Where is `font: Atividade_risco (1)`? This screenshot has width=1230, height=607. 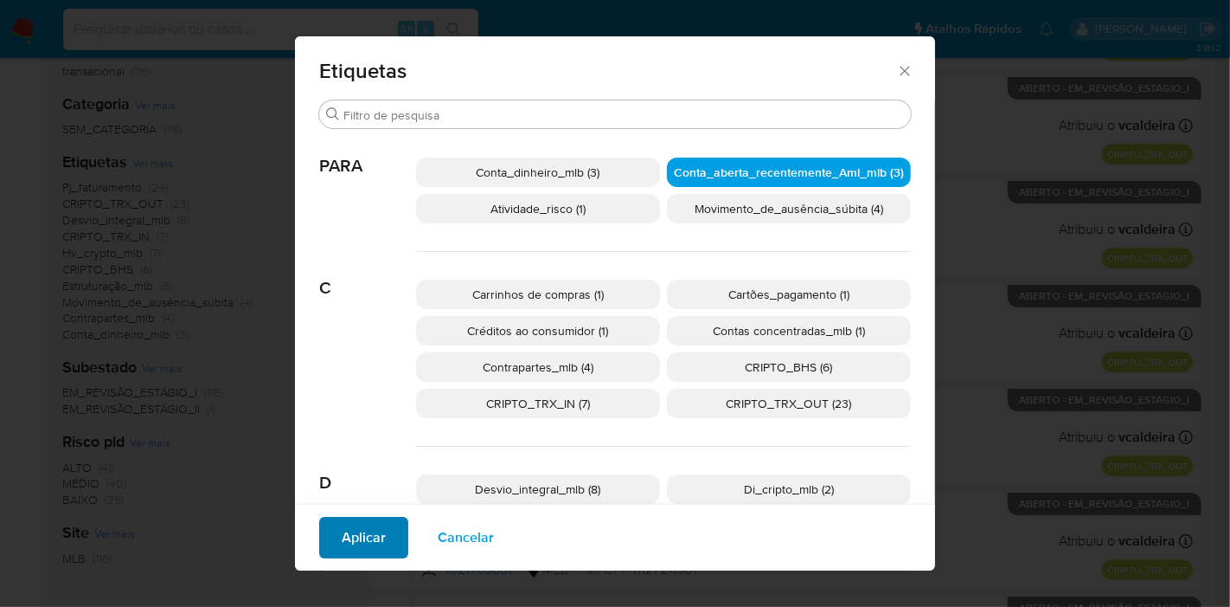 font: Atividade_risco (1) is located at coordinates (538, 209).